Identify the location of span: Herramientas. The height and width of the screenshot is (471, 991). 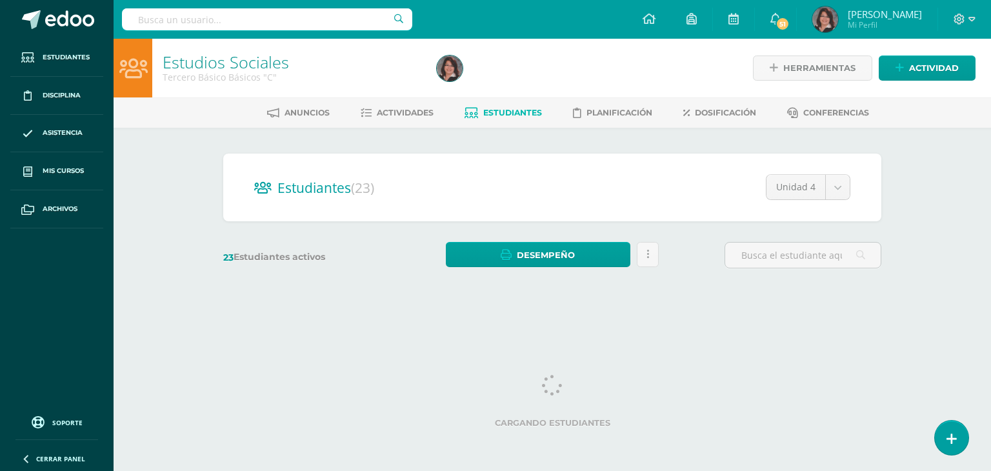
(820, 68).